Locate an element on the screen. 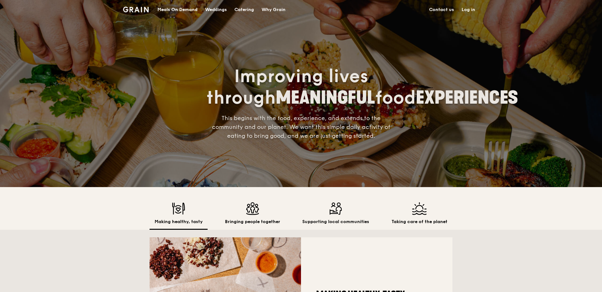 This screenshot has height=292, width=602. span: MEANINGFUL is located at coordinates (326, 98).